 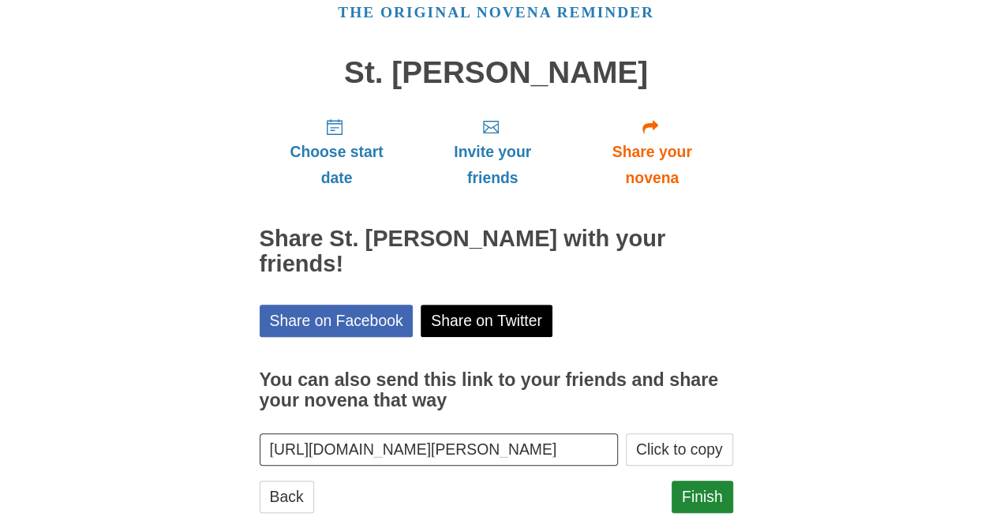 I want to click on a: Invite your friends, so click(x=492, y=151).